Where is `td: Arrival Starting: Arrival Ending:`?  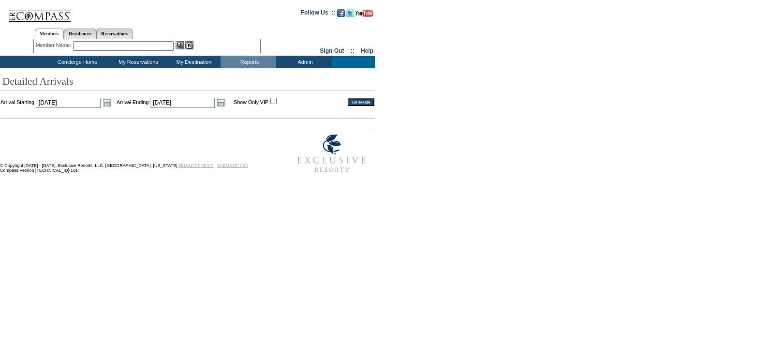
td: Arrival Starting: Arrival Ending: is located at coordinates (171, 102).